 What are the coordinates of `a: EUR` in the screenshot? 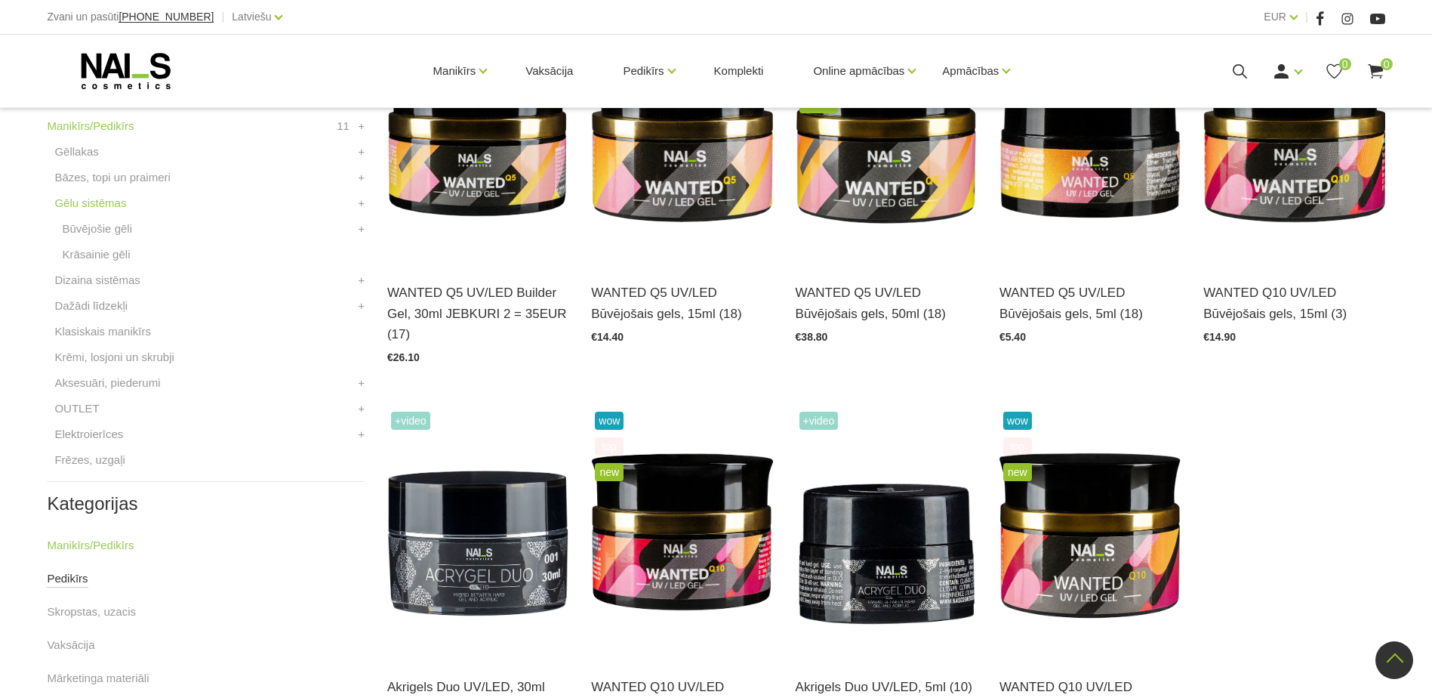 It's located at (1275, 17).